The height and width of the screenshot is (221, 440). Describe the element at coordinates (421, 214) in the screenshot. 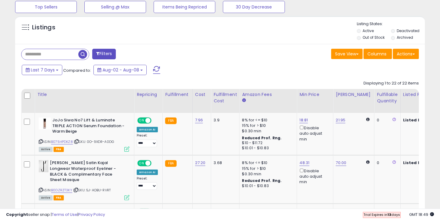

I see `span: 2025-08-16 18:49 GMT` at that location.